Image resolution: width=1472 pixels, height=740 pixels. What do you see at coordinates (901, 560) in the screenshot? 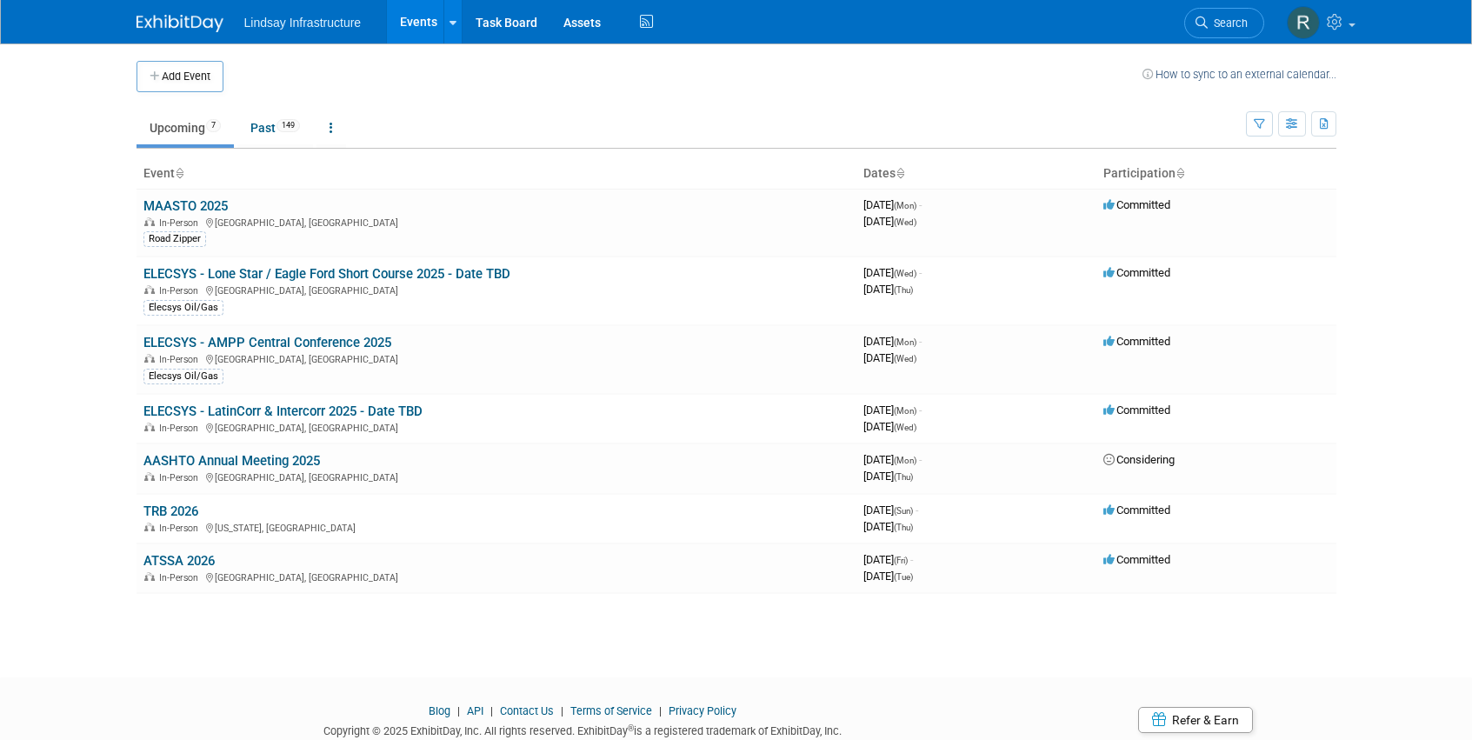
I see `span: (Fri)` at bounding box center [901, 560].